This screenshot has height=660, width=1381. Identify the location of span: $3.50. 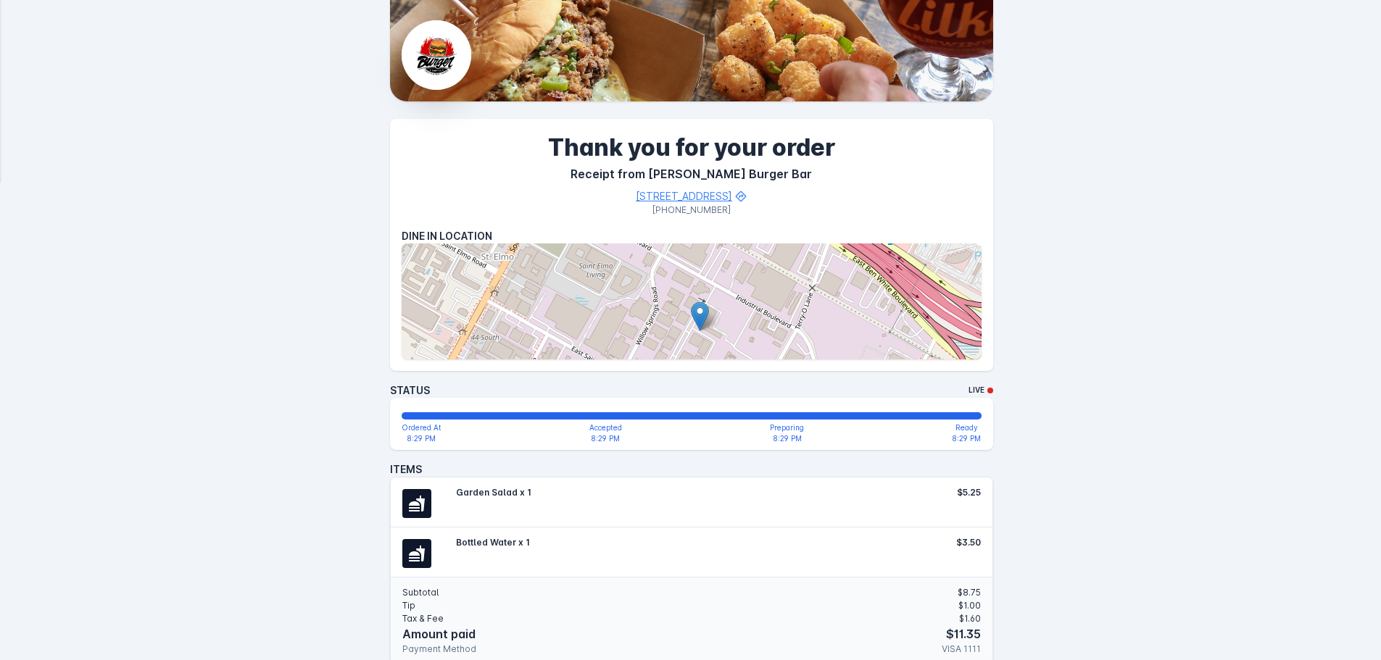
(968, 543).